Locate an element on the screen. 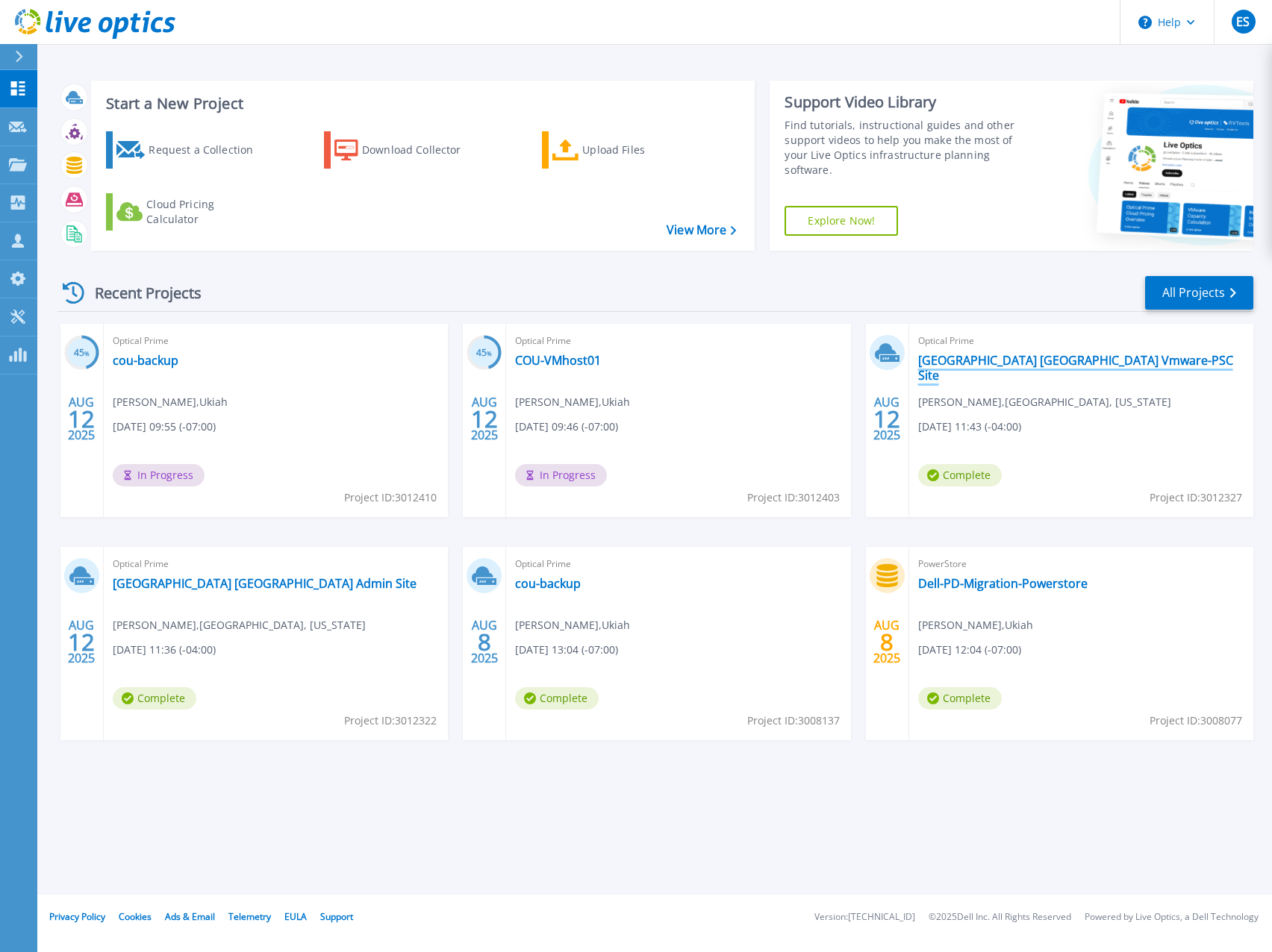  a: Explore Now! is located at coordinates (841, 221).